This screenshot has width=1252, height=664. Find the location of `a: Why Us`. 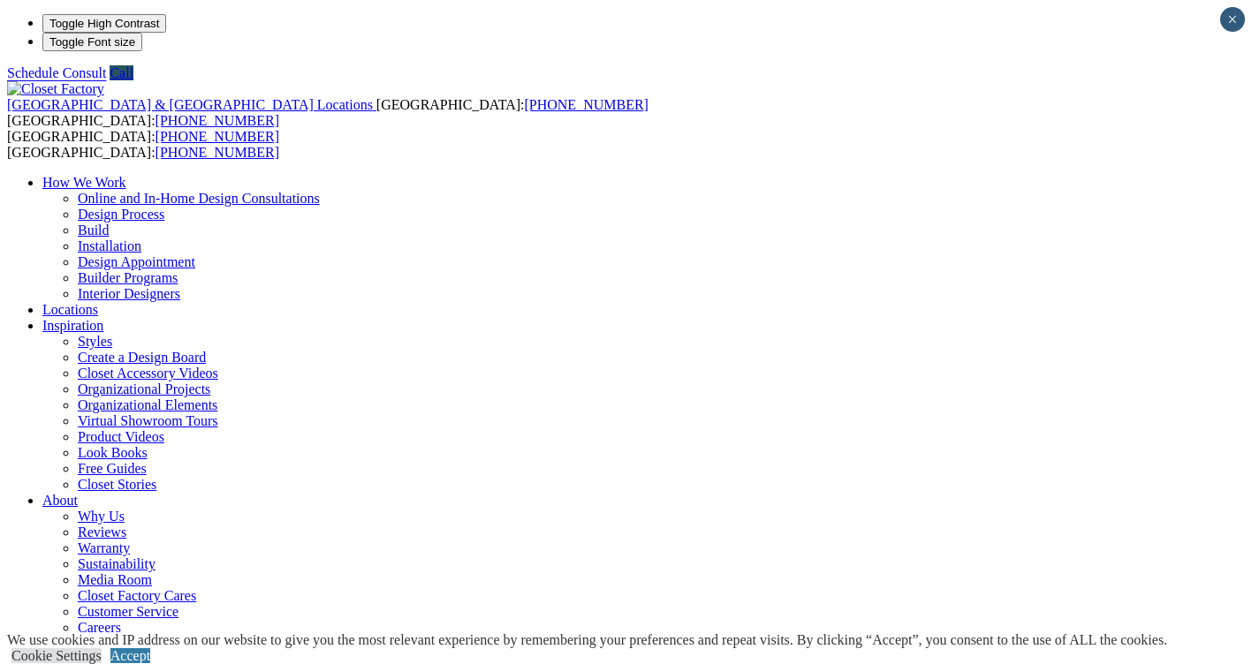

a: Why Us is located at coordinates (101, 516).